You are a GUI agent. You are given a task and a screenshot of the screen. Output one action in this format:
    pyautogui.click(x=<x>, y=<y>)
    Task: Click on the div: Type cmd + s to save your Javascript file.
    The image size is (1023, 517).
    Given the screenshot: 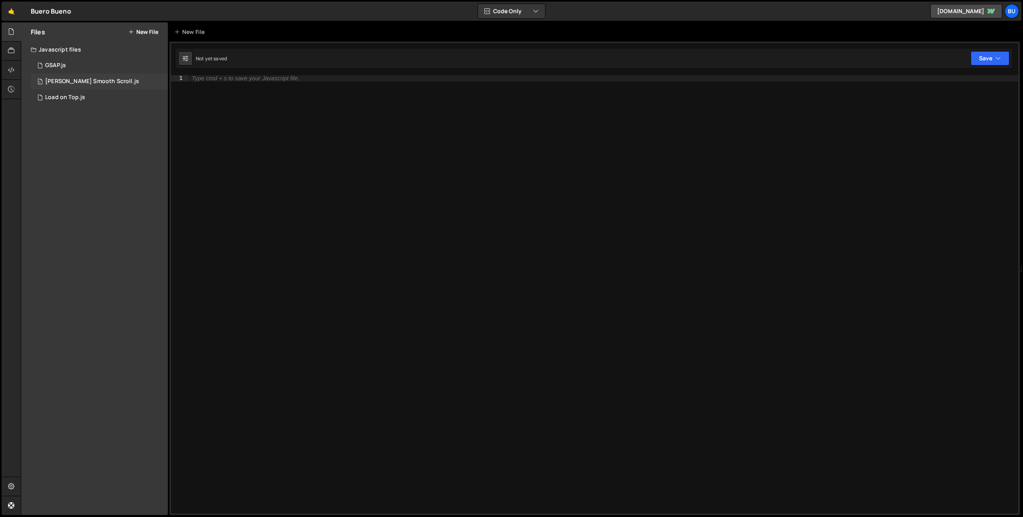 What is the action you would take?
    pyautogui.click(x=245, y=78)
    